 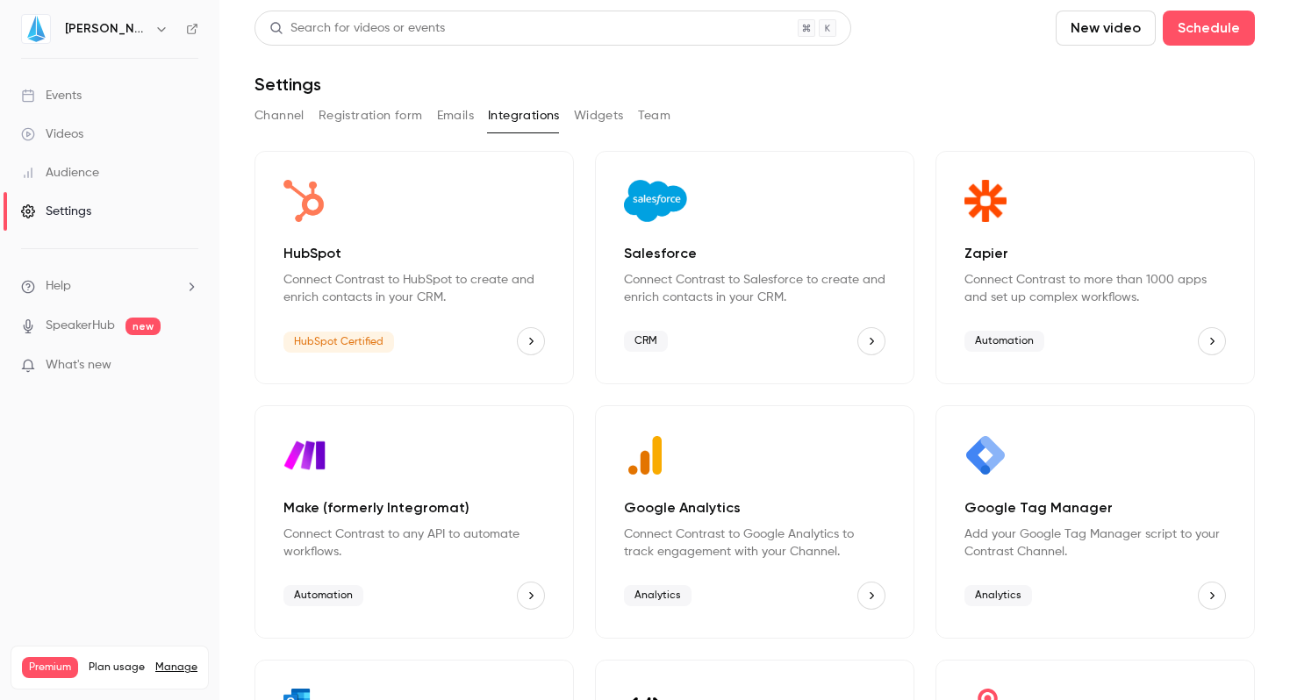 I want to click on span: HubSpot Certified, so click(x=339, y=342).